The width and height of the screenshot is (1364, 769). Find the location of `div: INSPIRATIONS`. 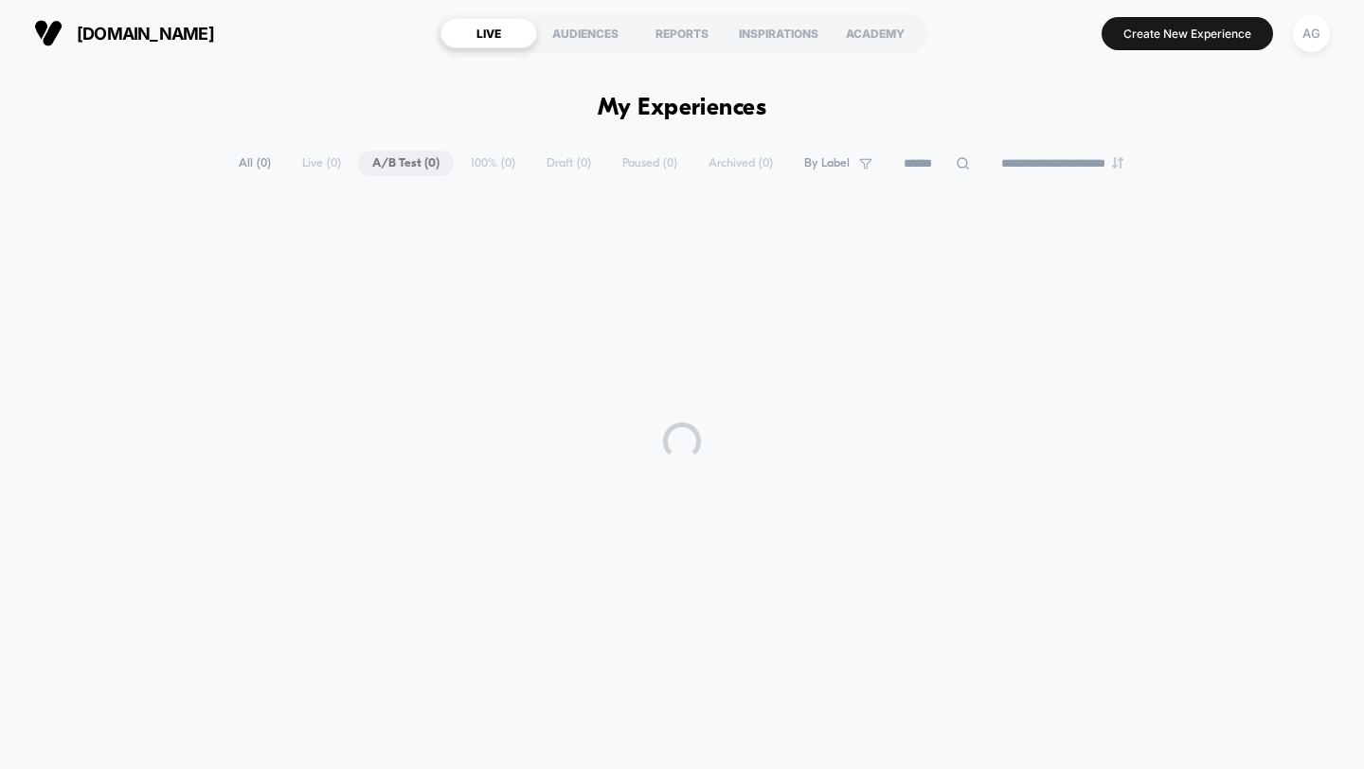

div: INSPIRATIONS is located at coordinates (779, 33).